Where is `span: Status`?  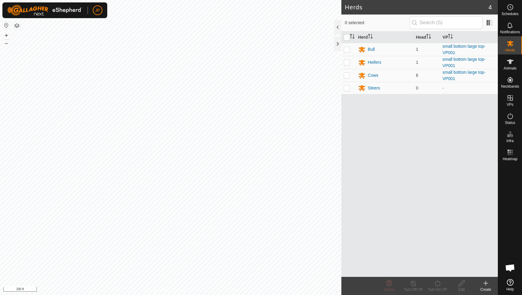
span: Status is located at coordinates (510, 123).